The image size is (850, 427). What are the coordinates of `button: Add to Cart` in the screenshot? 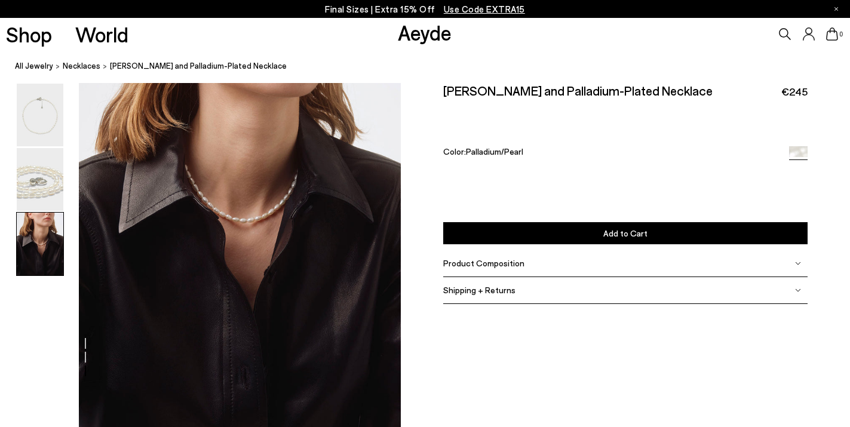 It's located at (625, 233).